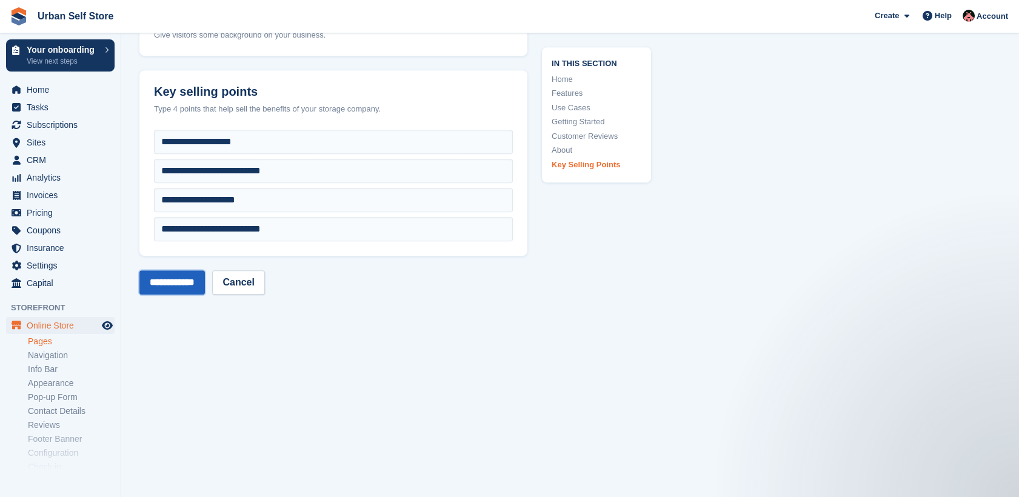 The height and width of the screenshot is (497, 1019). What do you see at coordinates (63, 195) in the screenshot?
I see `span: Invoices` at bounding box center [63, 195].